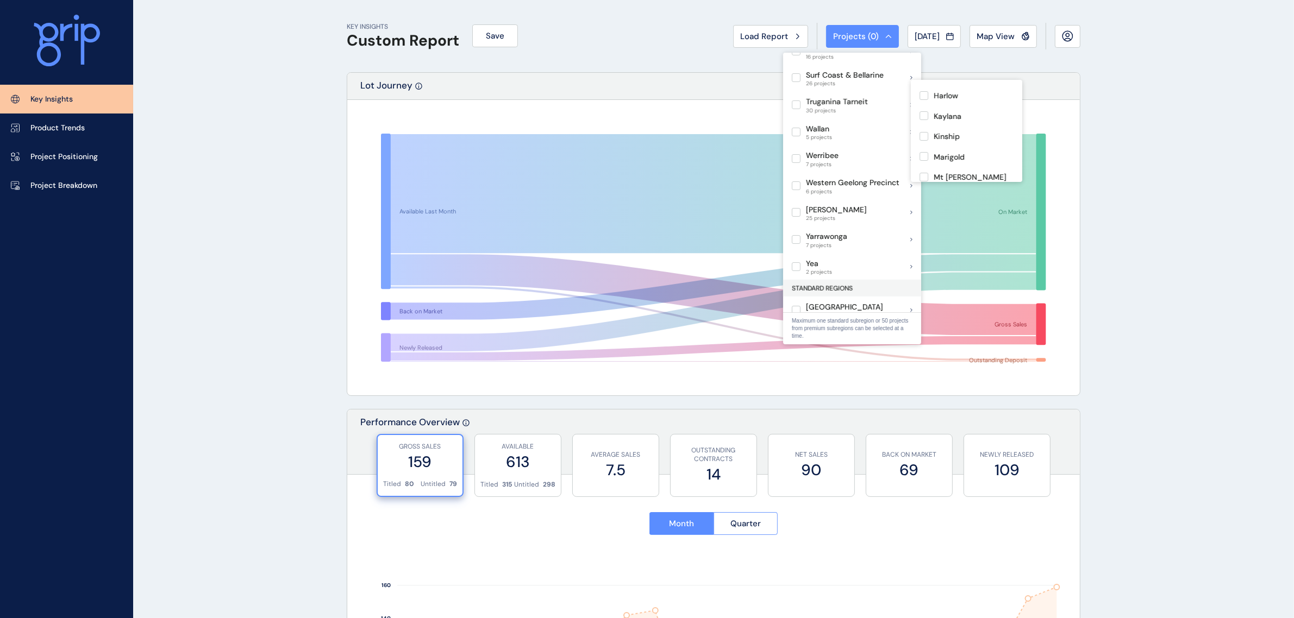 This screenshot has width=1294, height=618. I want to click on p: Performance Overview, so click(410, 445).